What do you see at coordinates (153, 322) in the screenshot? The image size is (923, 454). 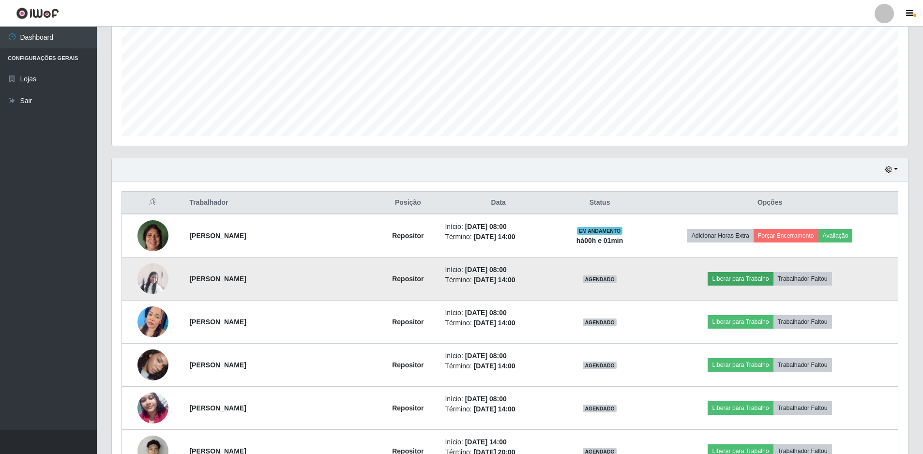 I see `img: 1753795450805.jpeg` at bounding box center [153, 322].